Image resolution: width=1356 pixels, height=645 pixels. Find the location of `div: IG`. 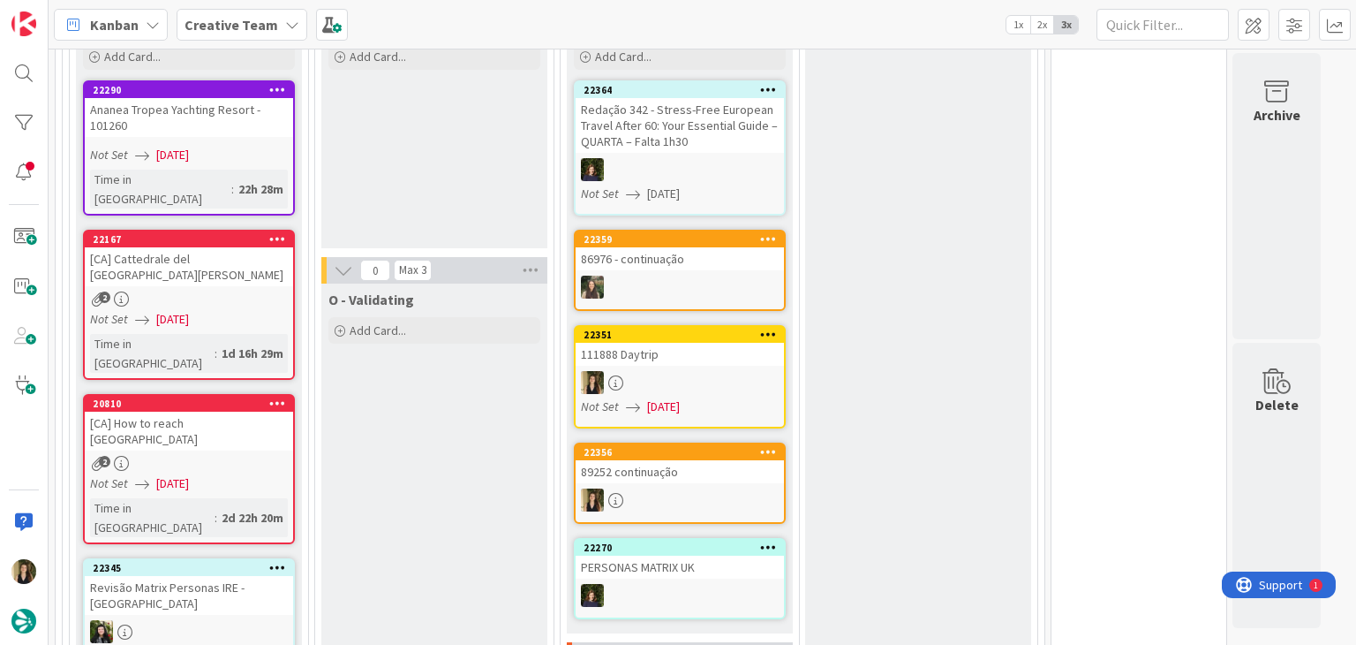

div: IG is located at coordinates (680, 287).